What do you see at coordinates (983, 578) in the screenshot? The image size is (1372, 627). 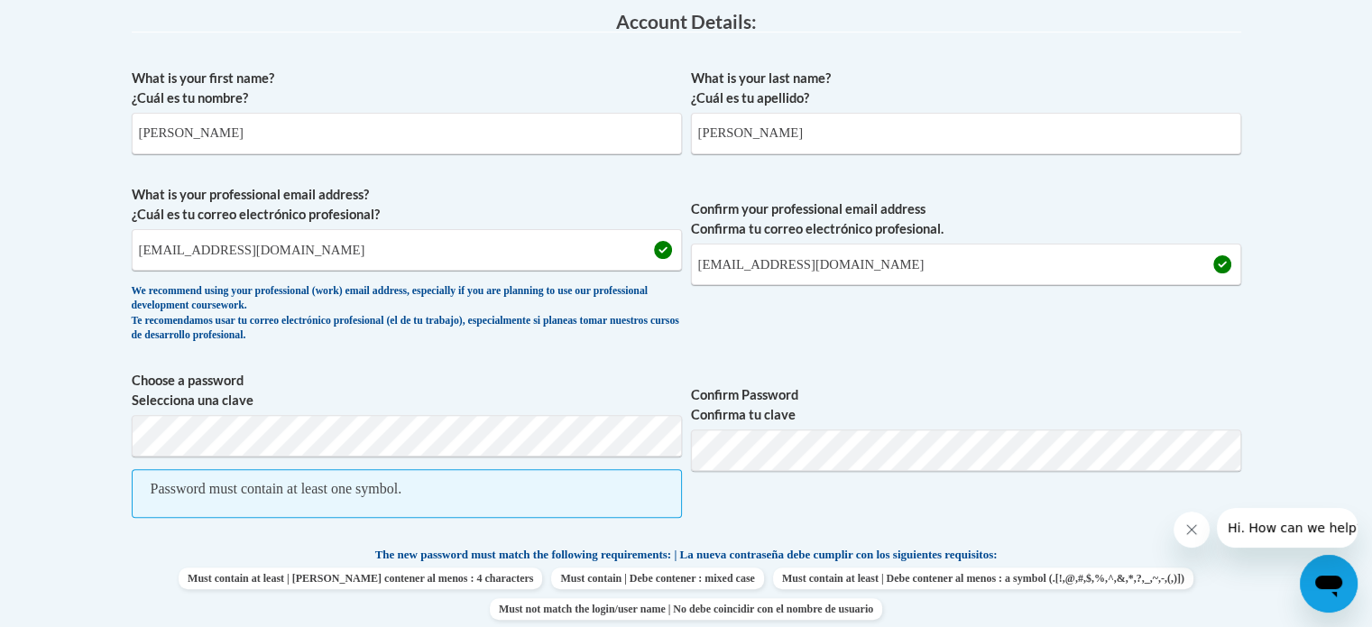 I see `span: Must contain at least | Debe contener al menos : a symbol (.[!,@,#,$,%,^,&,*,?,_,~,-,(,)])` at bounding box center [983, 578].